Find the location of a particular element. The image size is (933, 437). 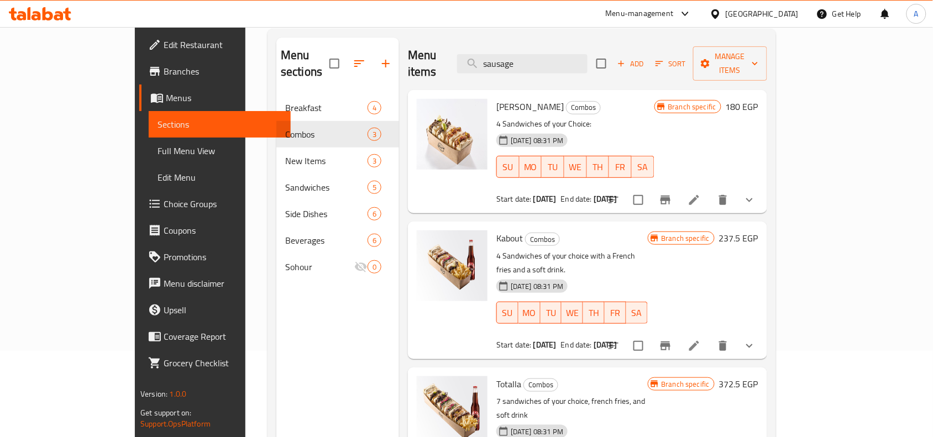

span: Add item is located at coordinates (631, 64).